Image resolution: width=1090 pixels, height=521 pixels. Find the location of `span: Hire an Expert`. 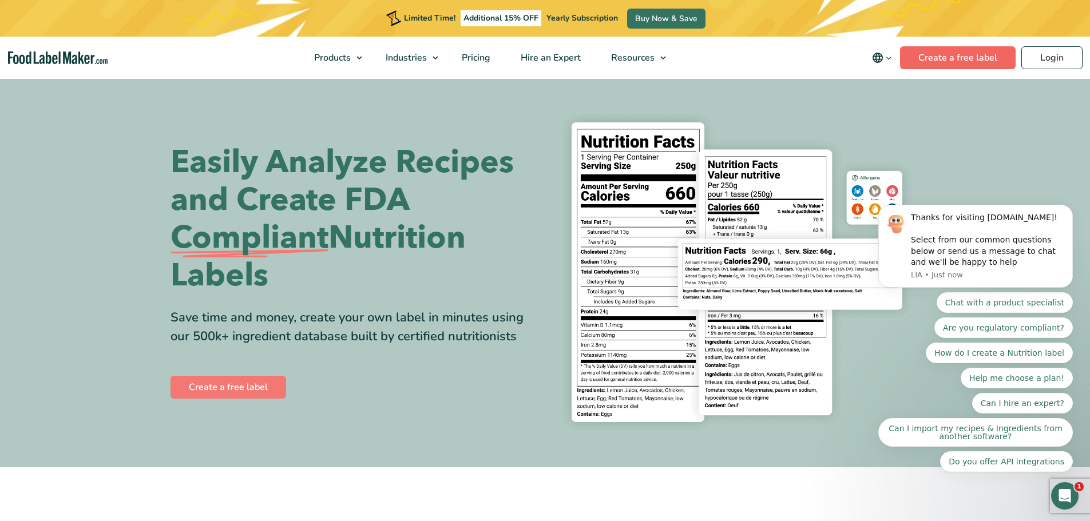

span: Hire an Expert is located at coordinates (549, 58).